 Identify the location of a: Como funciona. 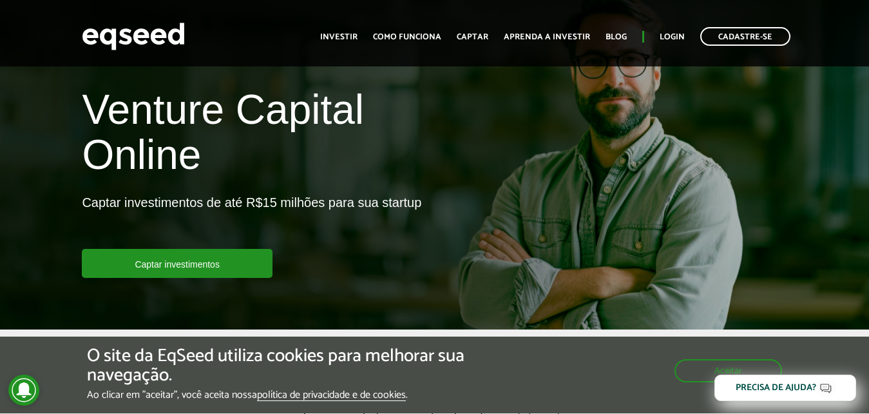
(407, 37).